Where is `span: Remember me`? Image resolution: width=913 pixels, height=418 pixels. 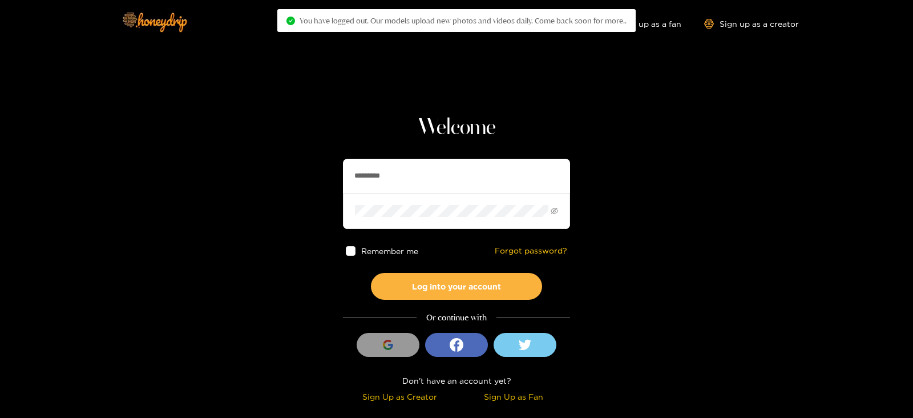
span: Remember me is located at coordinates (390, 250).